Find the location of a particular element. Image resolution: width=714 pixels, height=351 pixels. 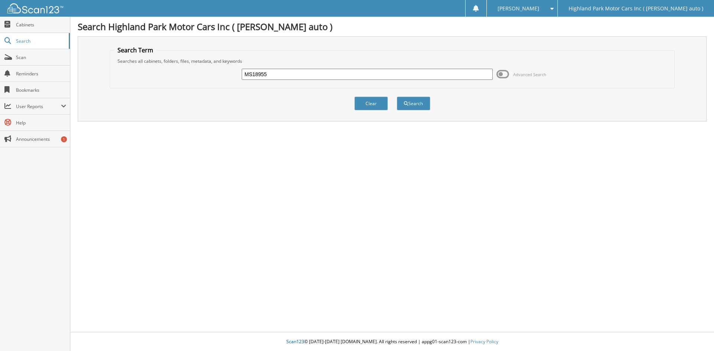

div: Searches all cabinets, folders, files, metadata, and keywords is located at coordinates (392, 61).